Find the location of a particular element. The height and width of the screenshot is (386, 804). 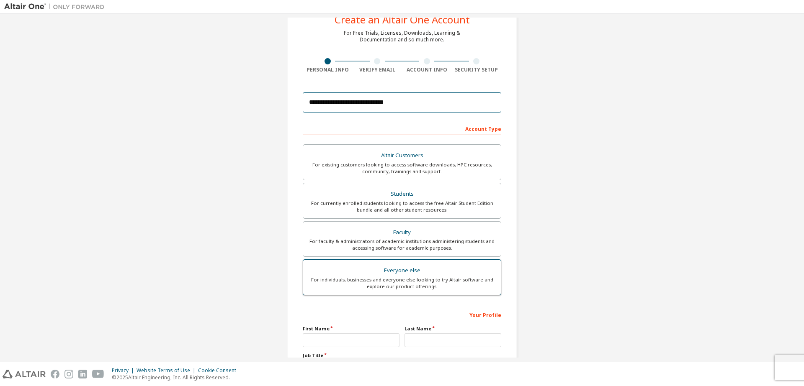

img: instagram.svg is located at coordinates (69, 374).